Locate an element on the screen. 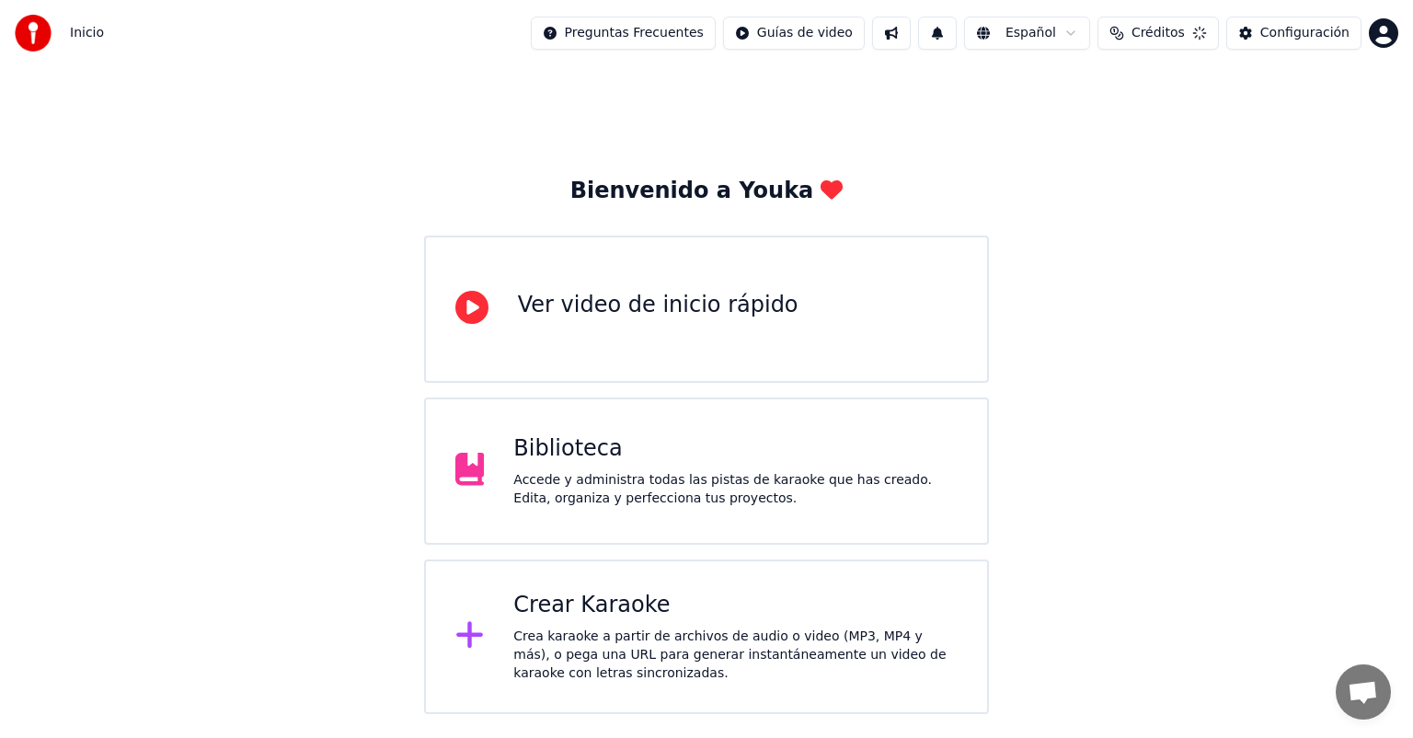  div: Accede y administra todas las pistas de karaoke que has creado. Edita, organiza y perfecciona tus... is located at coordinates (735, 489).